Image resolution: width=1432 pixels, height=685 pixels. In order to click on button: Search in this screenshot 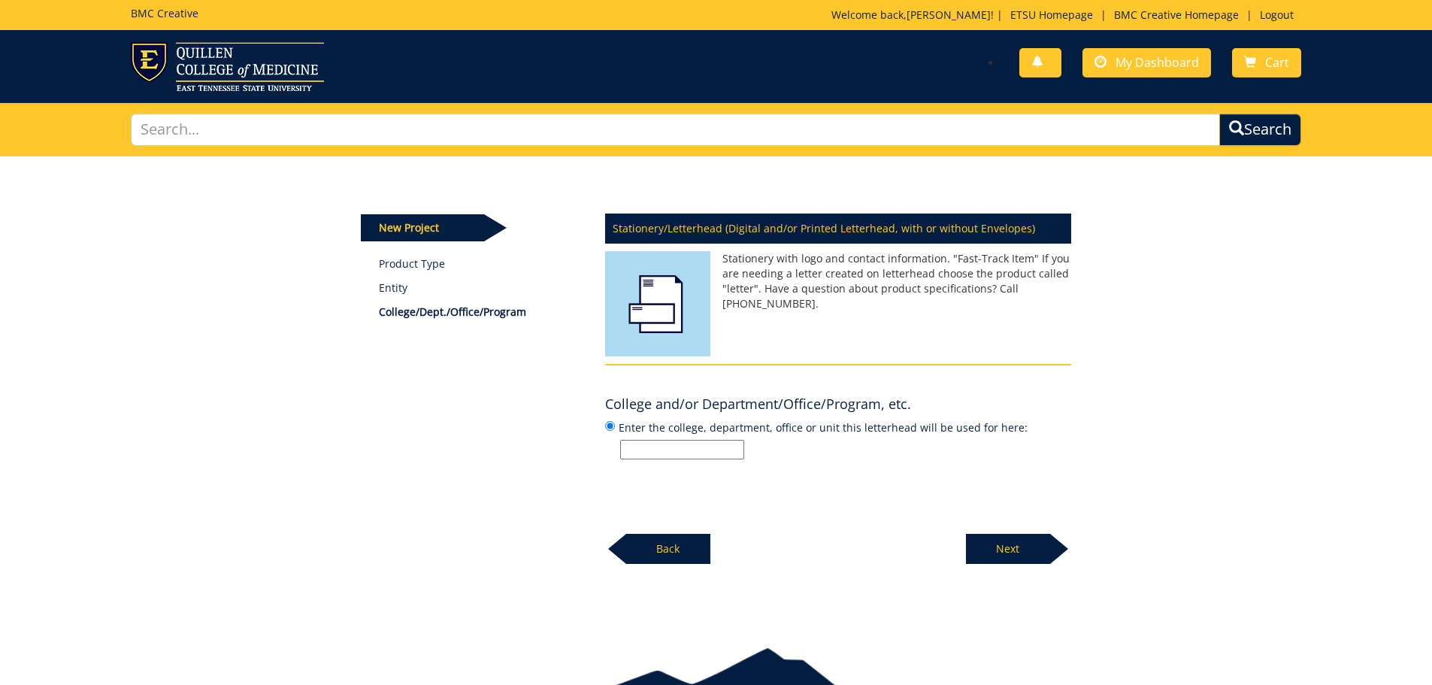, I will do `click(1260, 129)`.